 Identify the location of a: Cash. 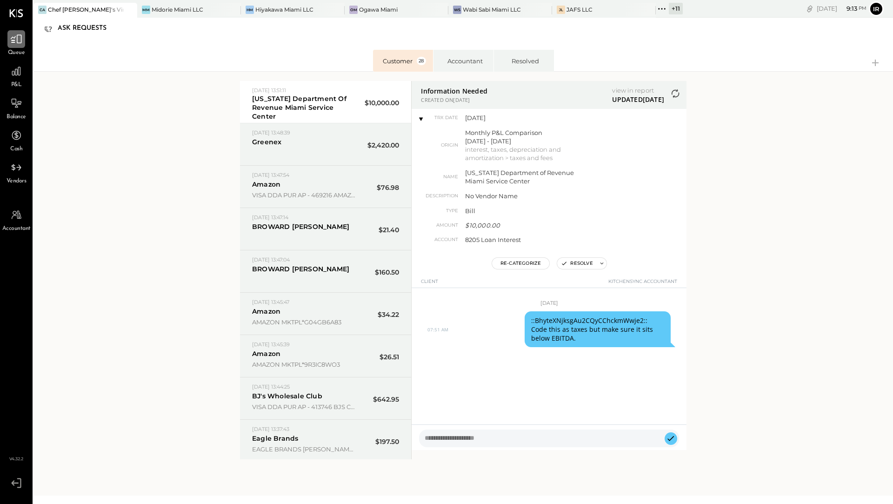
(16, 140).